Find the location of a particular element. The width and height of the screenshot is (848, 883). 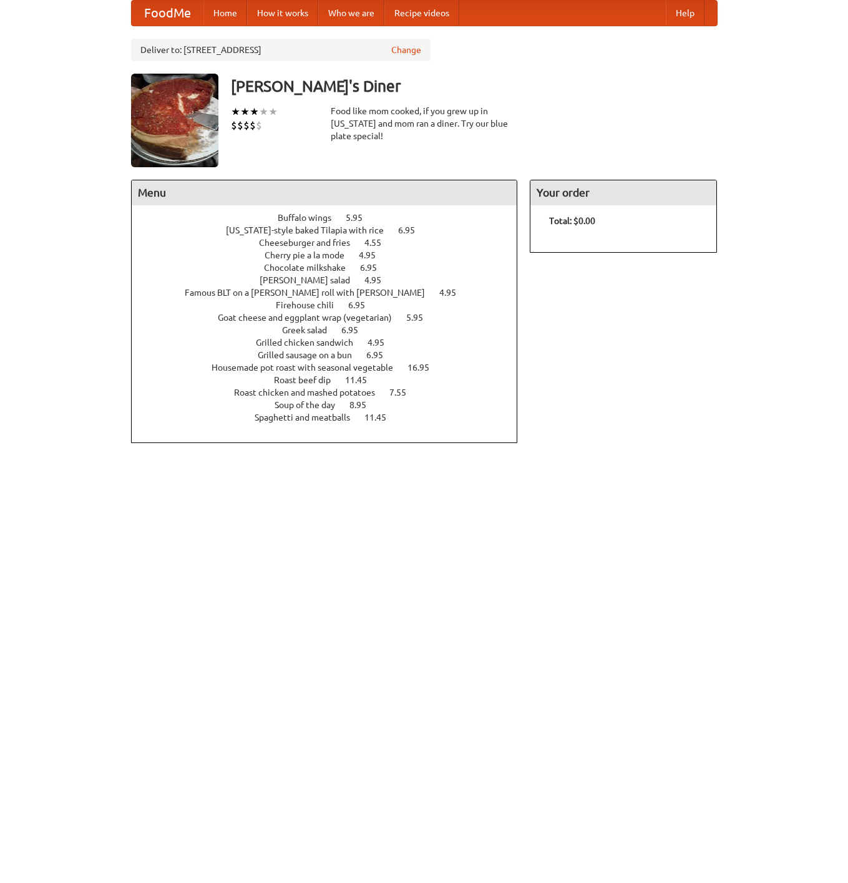

a: Soup of the day 8.95 is located at coordinates (332, 405).